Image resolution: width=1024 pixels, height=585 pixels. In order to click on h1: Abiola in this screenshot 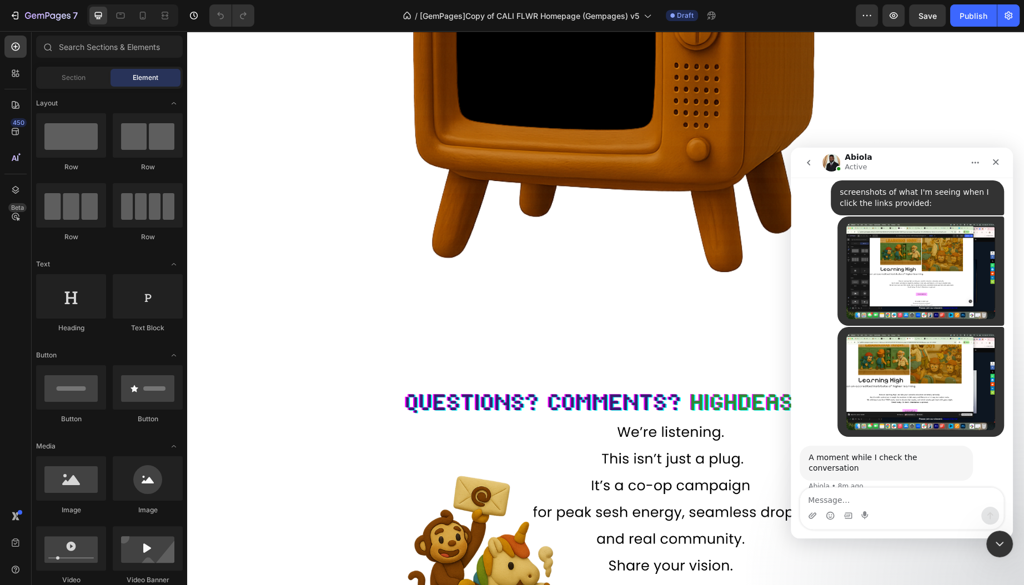, I will do `click(68, 9)`.